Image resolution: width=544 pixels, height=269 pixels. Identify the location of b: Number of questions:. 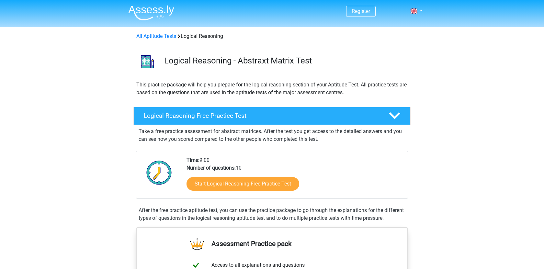
(211, 168).